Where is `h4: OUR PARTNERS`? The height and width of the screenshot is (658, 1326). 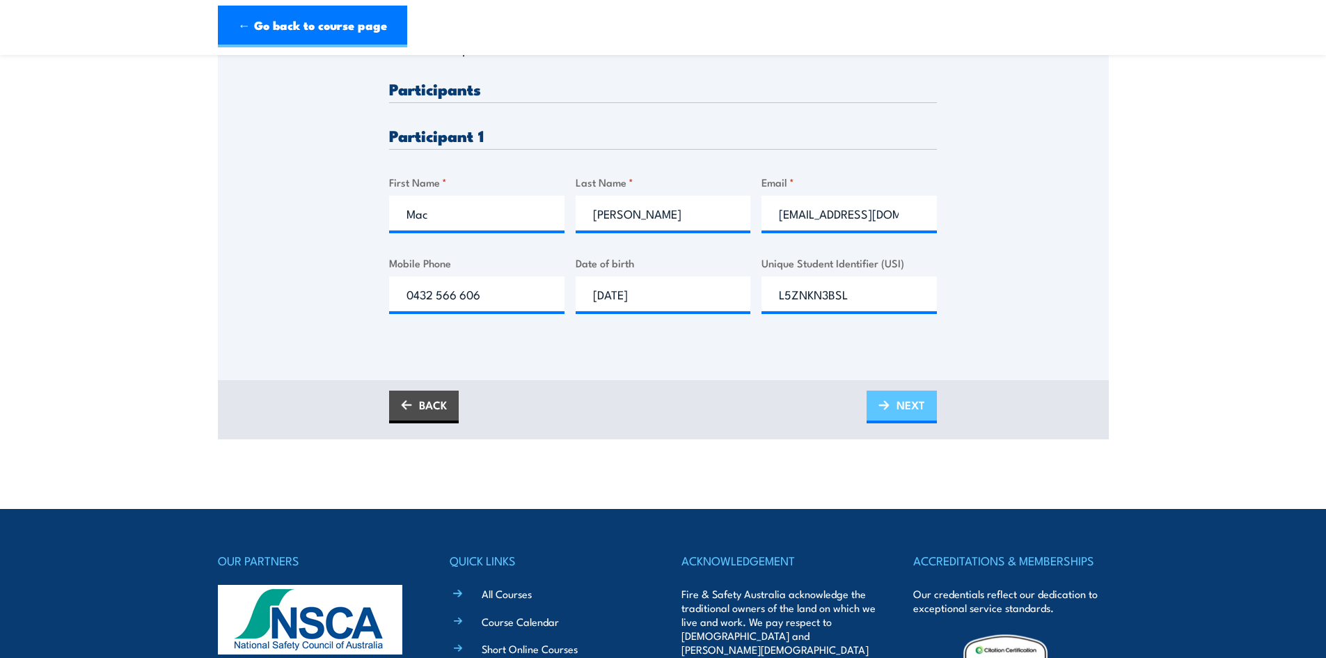 h4: OUR PARTNERS is located at coordinates (315, 560).